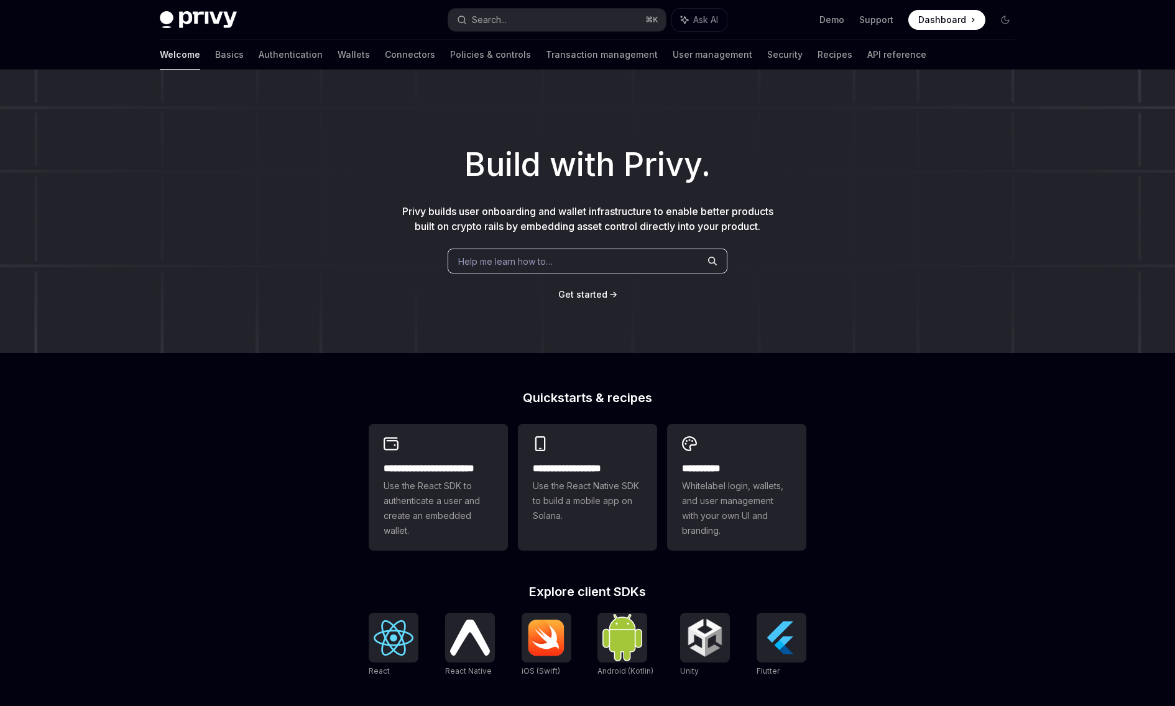 This screenshot has width=1175, height=706. Describe the element at coordinates (229, 55) in the screenshot. I see `a: Basics` at that location.